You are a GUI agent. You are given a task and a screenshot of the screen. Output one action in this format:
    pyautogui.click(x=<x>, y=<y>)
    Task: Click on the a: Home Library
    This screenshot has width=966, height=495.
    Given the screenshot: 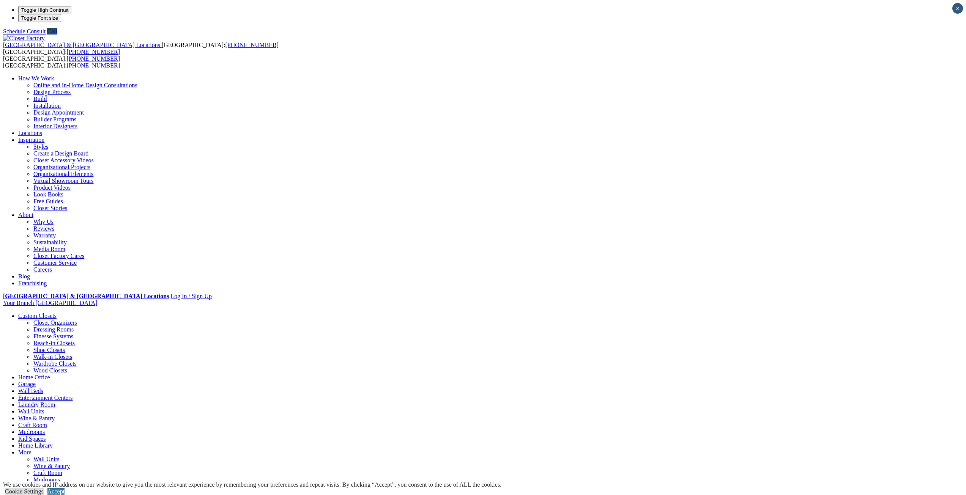 What is the action you would take?
    pyautogui.click(x=35, y=445)
    